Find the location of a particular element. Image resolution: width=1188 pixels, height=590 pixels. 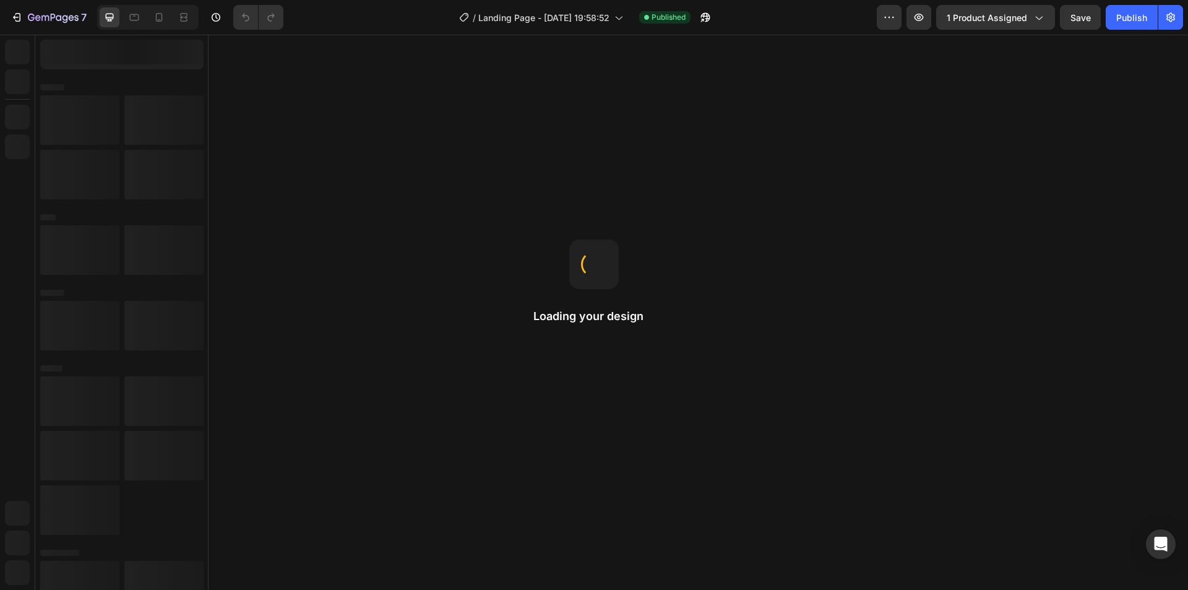

p: 7 is located at coordinates (84, 17).